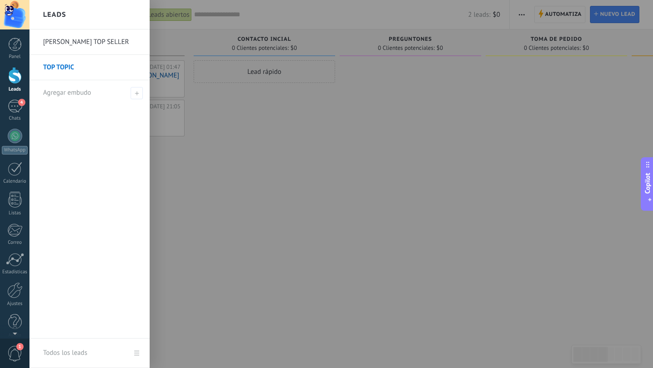 The height and width of the screenshot is (368, 653). Describe the element at coordinates (65, 353) in the screenshot. I see `div: Todos los leads` at that location.